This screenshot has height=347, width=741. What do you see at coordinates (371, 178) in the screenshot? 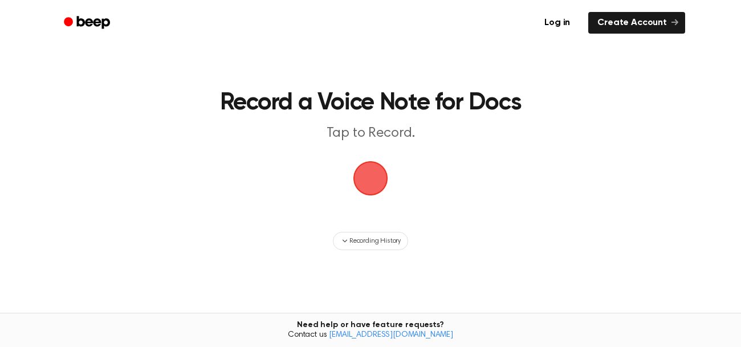
I see `button: Beep Logo` at bounding box center [371, 178].